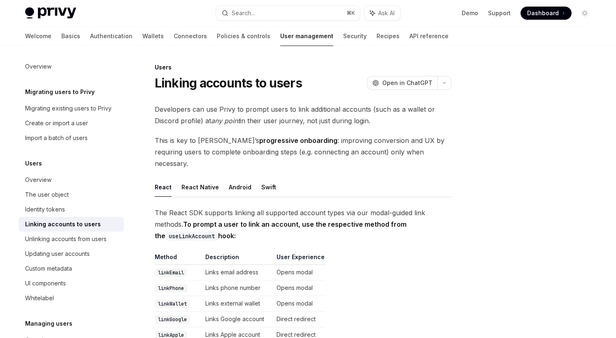 This screenshot has height=338, width=616. I want to click on code: linkGoogle, so click(172, 320).